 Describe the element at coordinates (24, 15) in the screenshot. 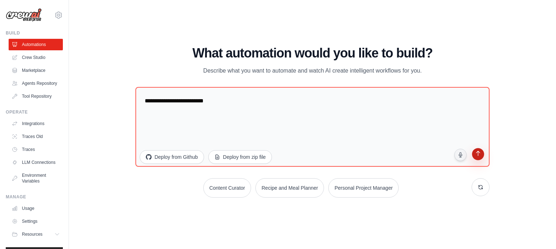

I see `img: Logo` at that location.